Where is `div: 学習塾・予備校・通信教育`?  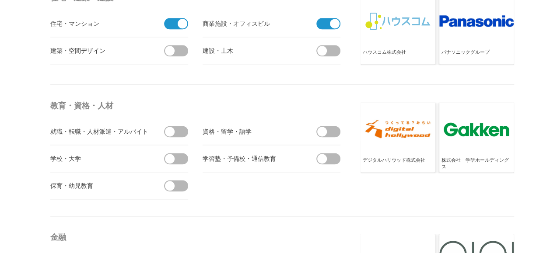 div: 学習塾・予備校・通信教育 is located at coordinates (252, 158).